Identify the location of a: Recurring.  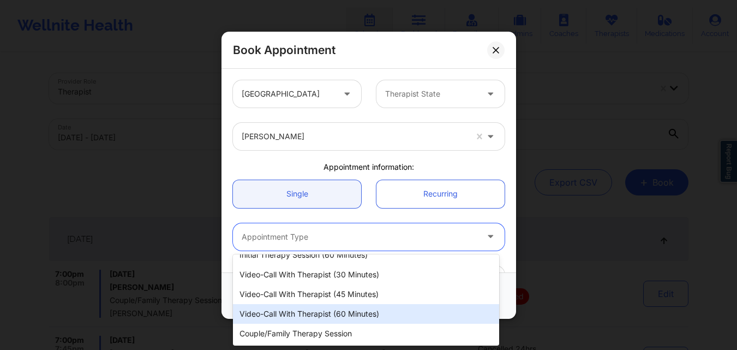
(440, 193).